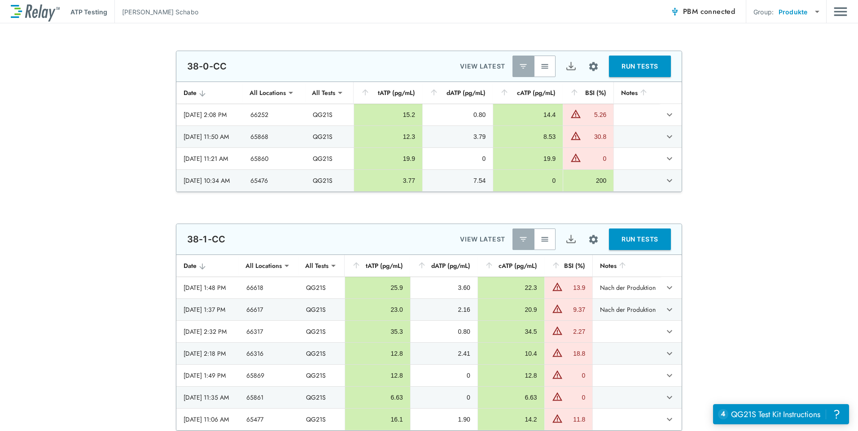 The width and height of the screenshot is (858, 431). I want to click on div: 6.63, so click(377, 398).